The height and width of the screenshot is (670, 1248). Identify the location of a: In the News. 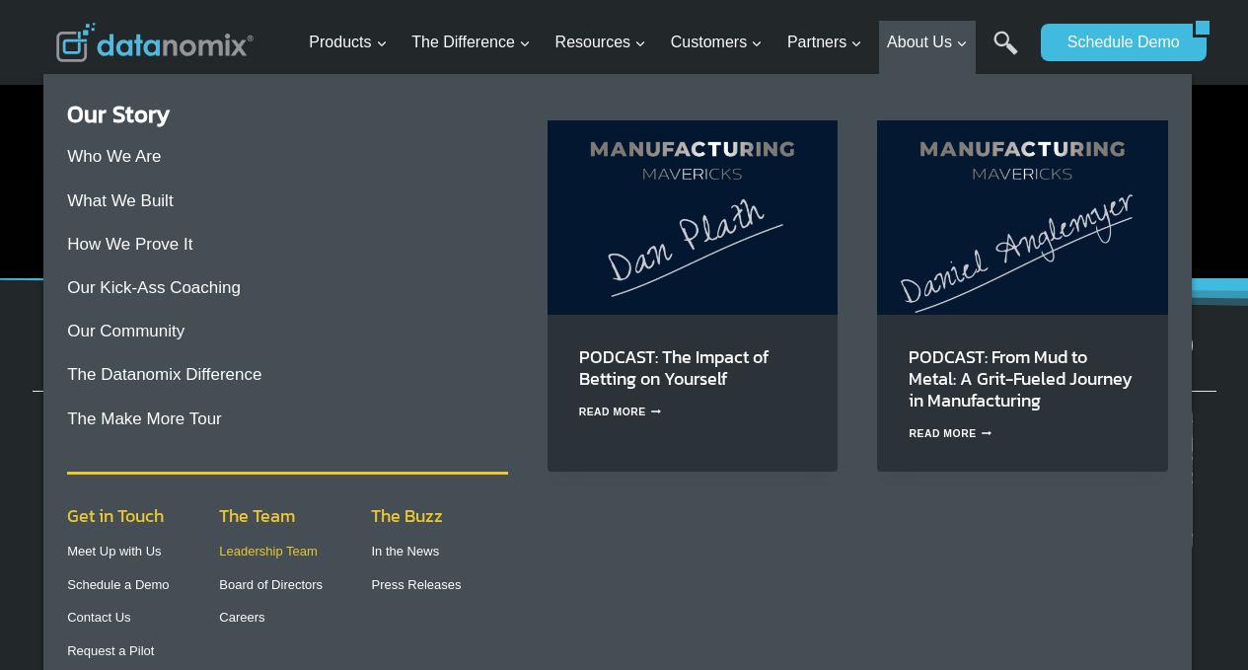
(404, 550).